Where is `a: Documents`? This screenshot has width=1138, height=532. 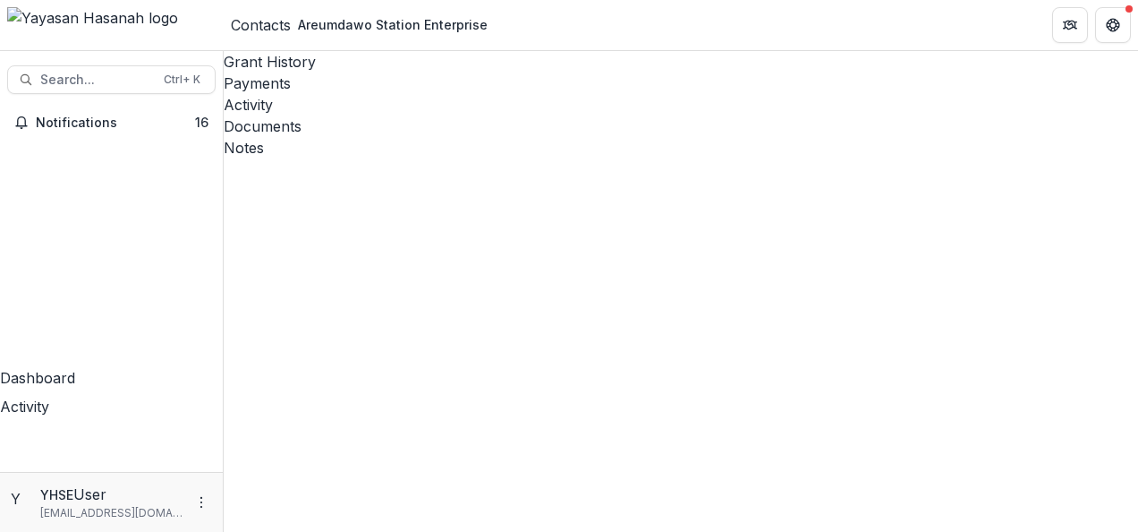
a: Documents is located at coordinates (681, 126).